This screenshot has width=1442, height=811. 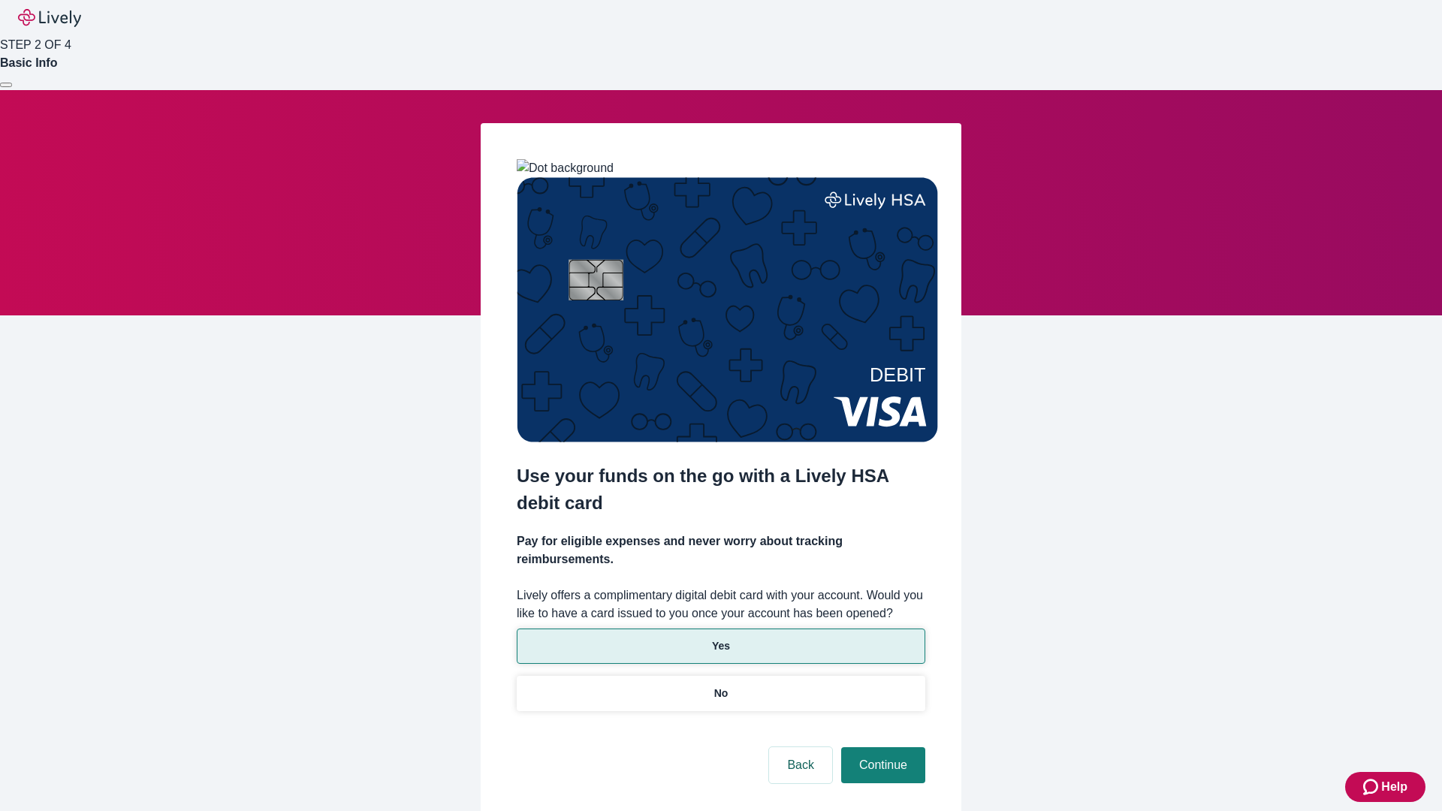 What do you see at coordinates (1372, 787) in the screenshot?
I see `svg: Zendesk support icon` at bounding box center [1372, 787].